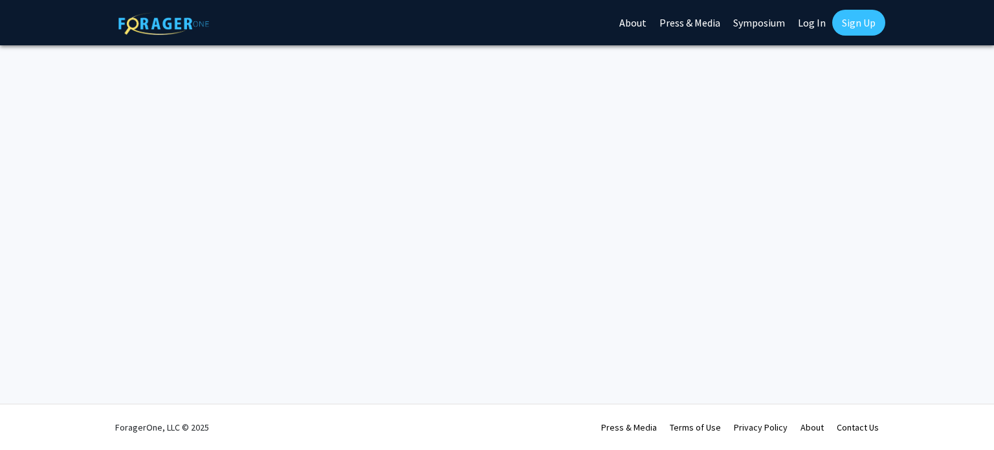  Describe the element at coordinates (858, 427) in the screenshot. I see `a: Contact Us` at that location.